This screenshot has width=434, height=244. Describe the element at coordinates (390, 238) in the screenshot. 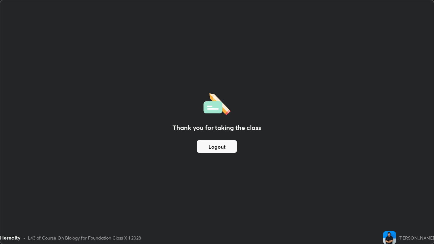

I see `img: d7cd22a50f9044feade6d0633bed992e.jpg` at that location.